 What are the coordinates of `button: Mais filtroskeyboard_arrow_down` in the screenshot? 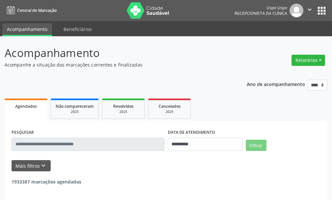 It's located at (31, 166).